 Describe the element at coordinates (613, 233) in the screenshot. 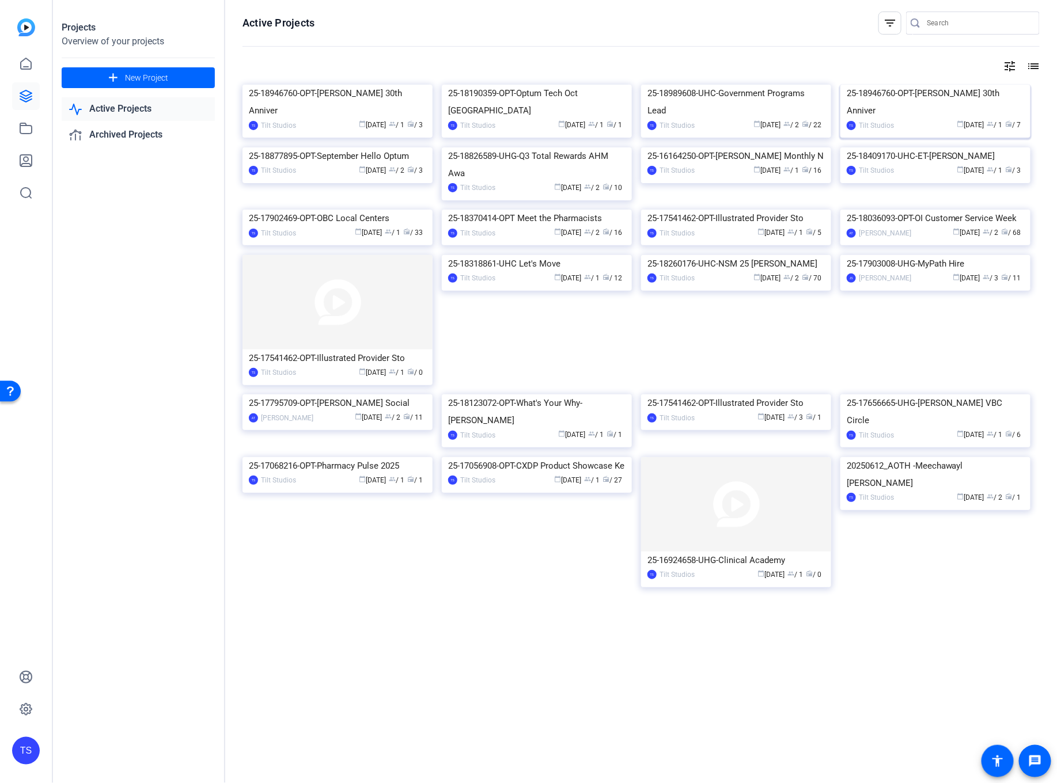

I see `span: / 16` at that location.